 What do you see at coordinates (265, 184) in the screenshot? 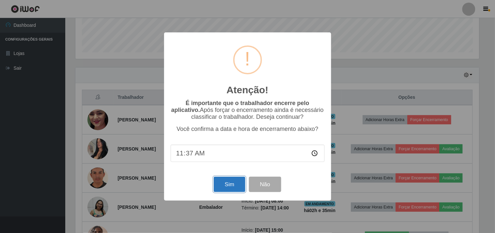
I see `button: Não` at bounding box center [265, 184].